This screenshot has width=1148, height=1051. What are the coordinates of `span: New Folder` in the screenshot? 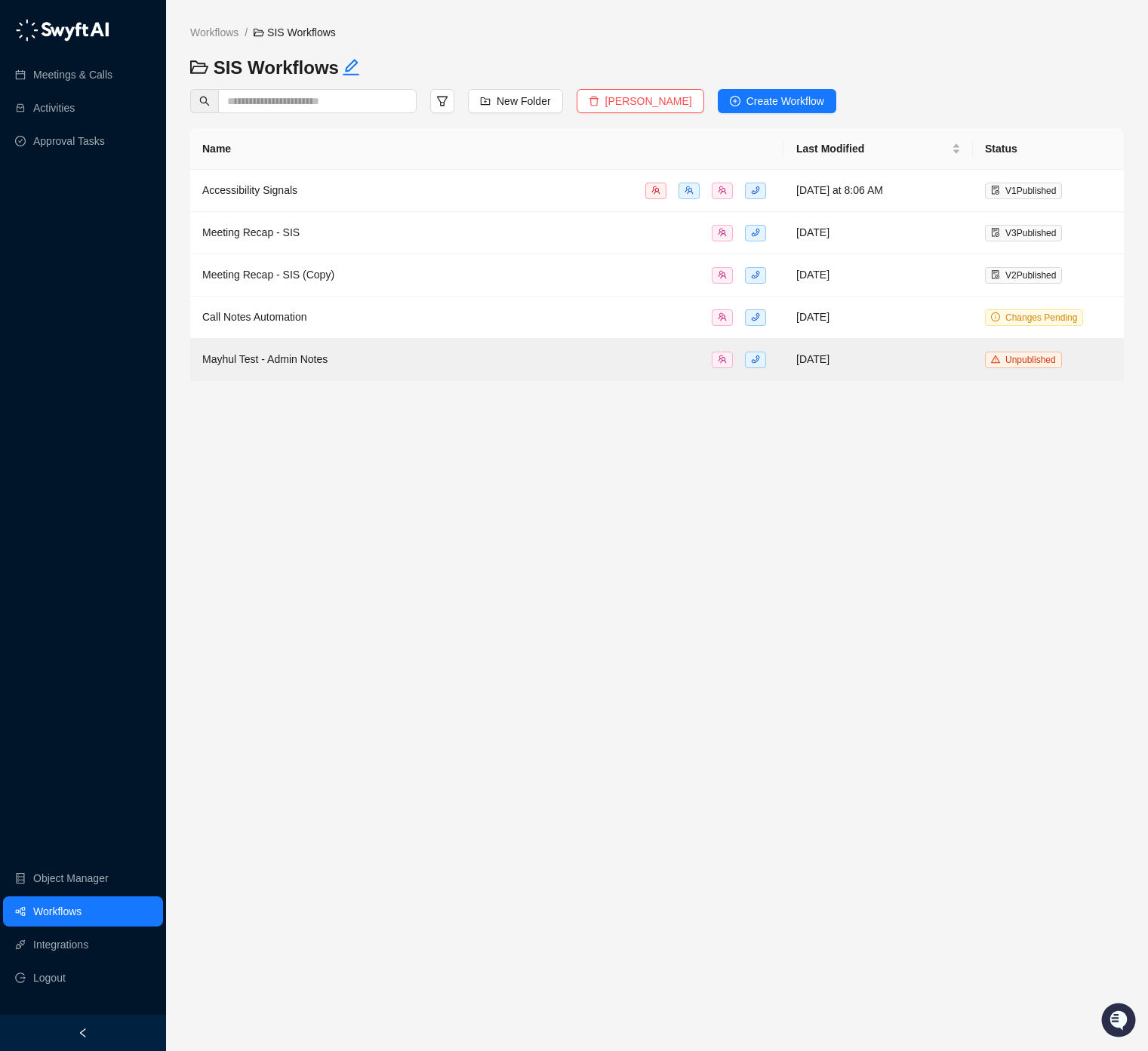 It's located at (523, 101).